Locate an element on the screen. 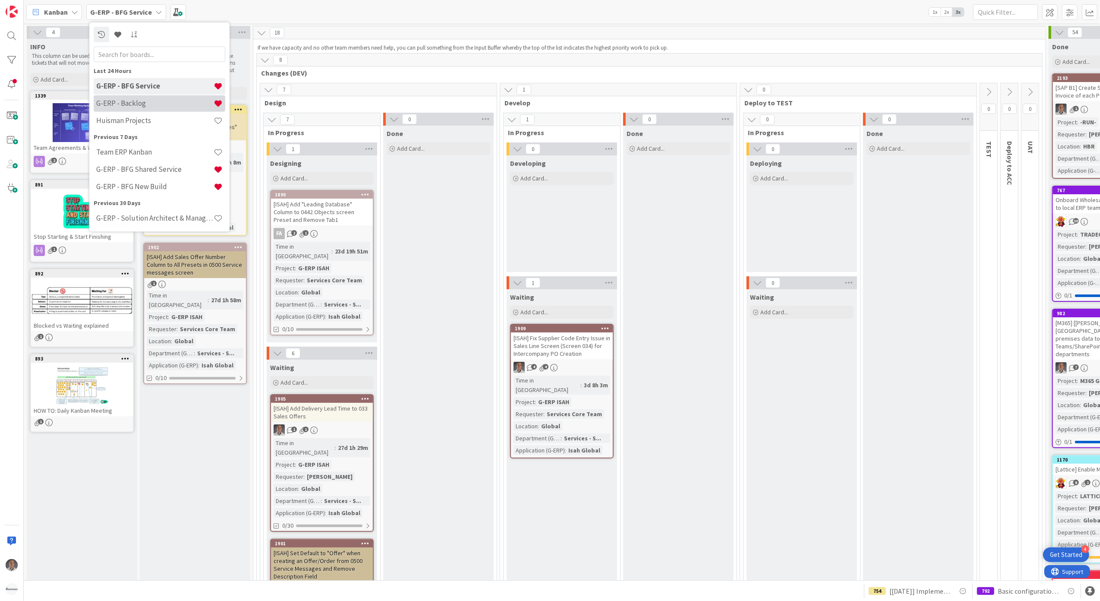 This screenshot has height=601, width=1100. span: Develop is located at coordinates (615, 103).